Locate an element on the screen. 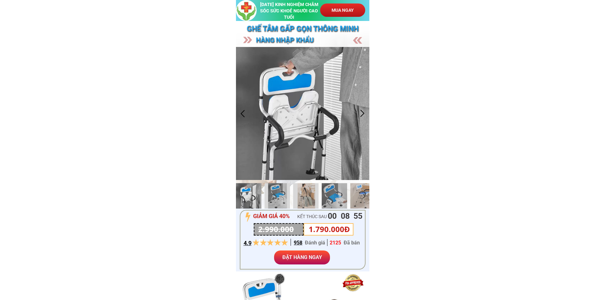 The image size is (605, 300). span: Đã bán is located at coordinates (352, 243).